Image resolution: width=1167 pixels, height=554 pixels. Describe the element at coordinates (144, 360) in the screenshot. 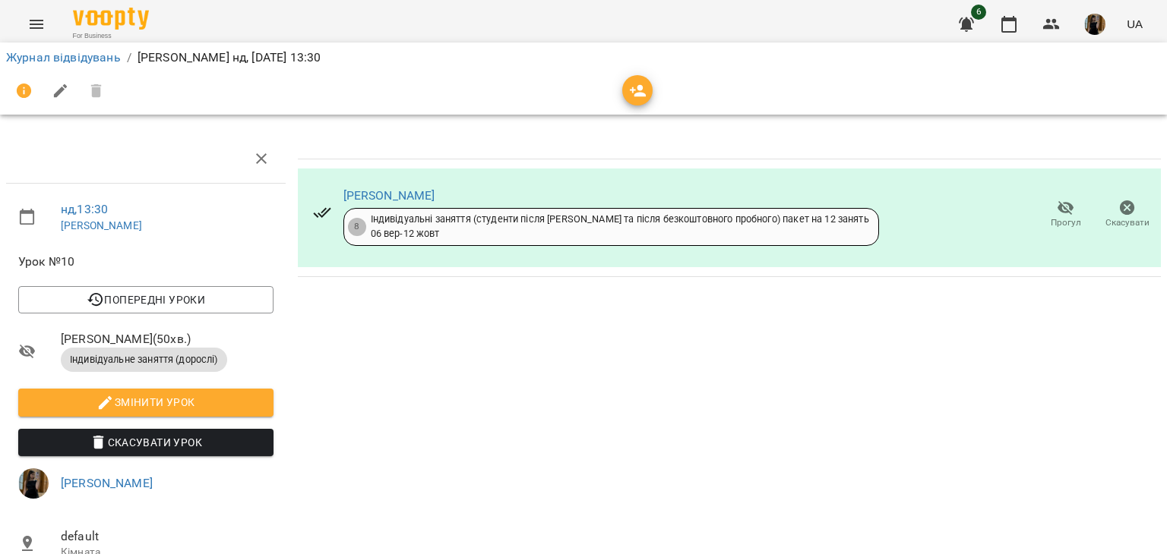

I see `span: Індивідуальне заняття (дорослі)` at that location.